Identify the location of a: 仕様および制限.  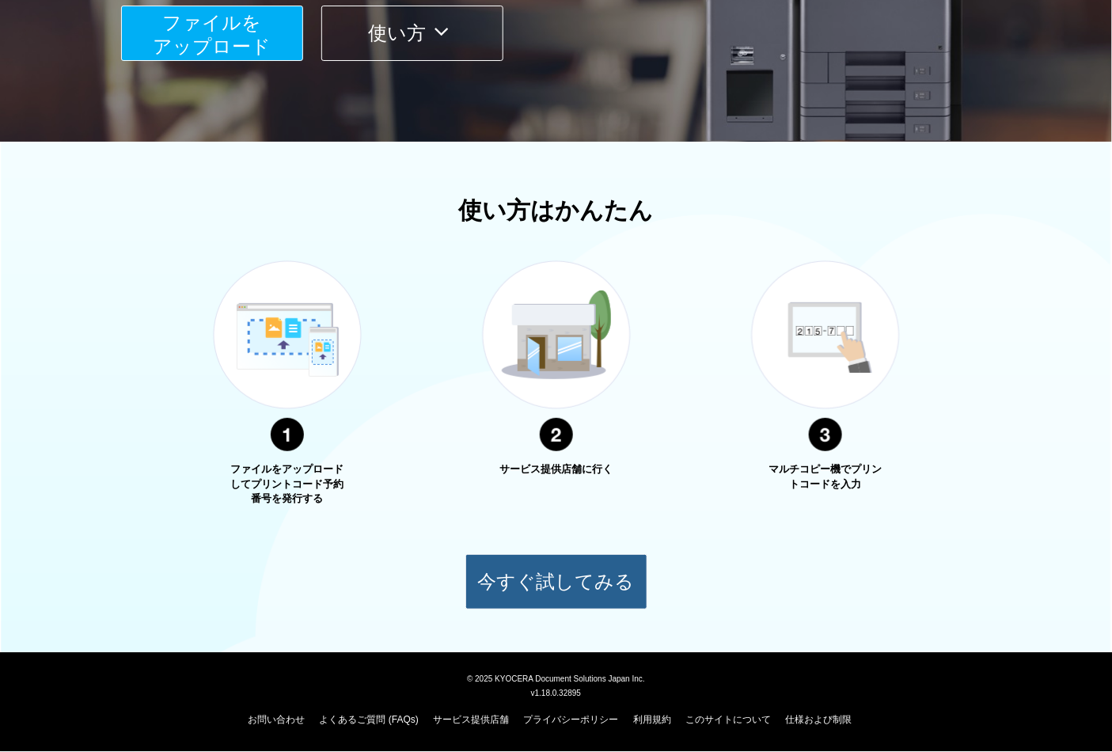
(819, 720).